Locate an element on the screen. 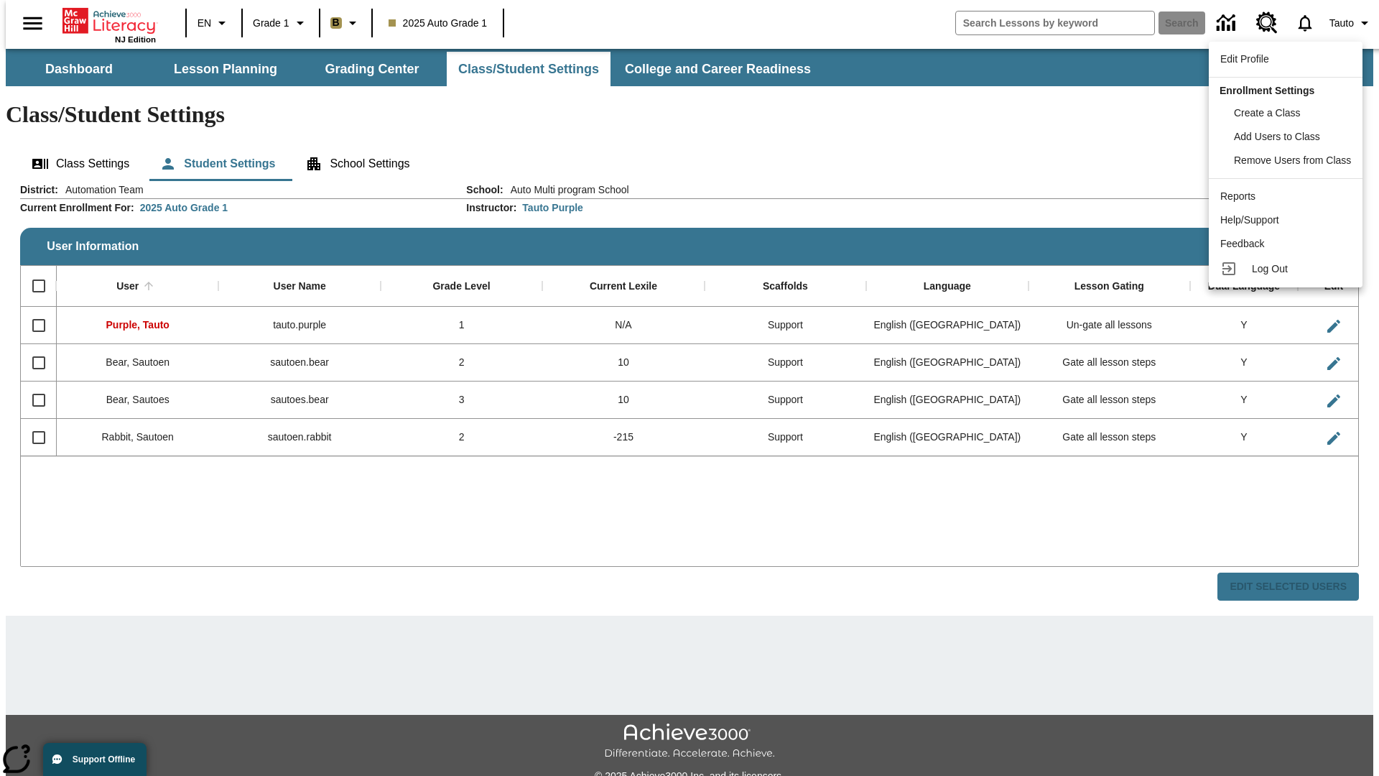  span: Add Users to Class is located at coordinates (1277, 136).